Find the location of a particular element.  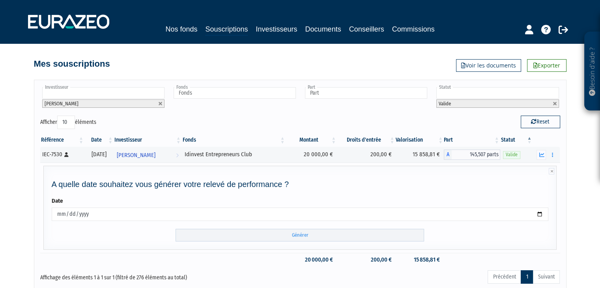

a: Investisseurs is located at coordinates (276, 29).